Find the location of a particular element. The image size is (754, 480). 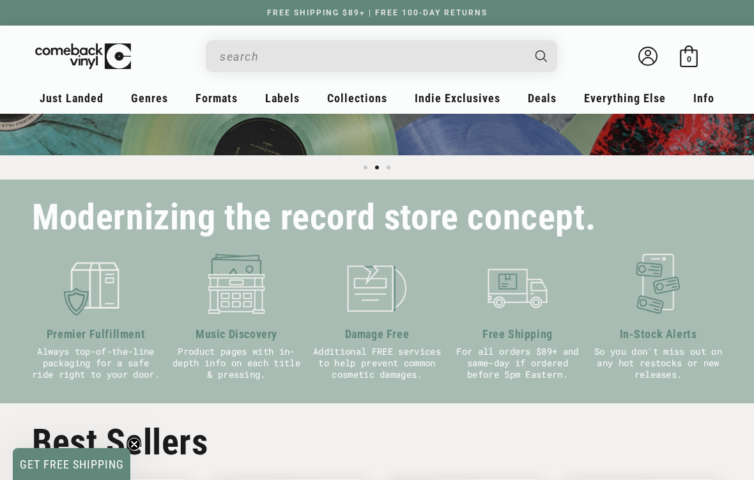

div: Search is located at coordinates (382, 56).